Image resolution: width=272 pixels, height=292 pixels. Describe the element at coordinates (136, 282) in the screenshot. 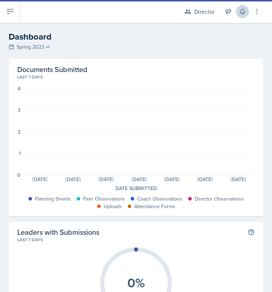

I see `text: 0%` at that location.